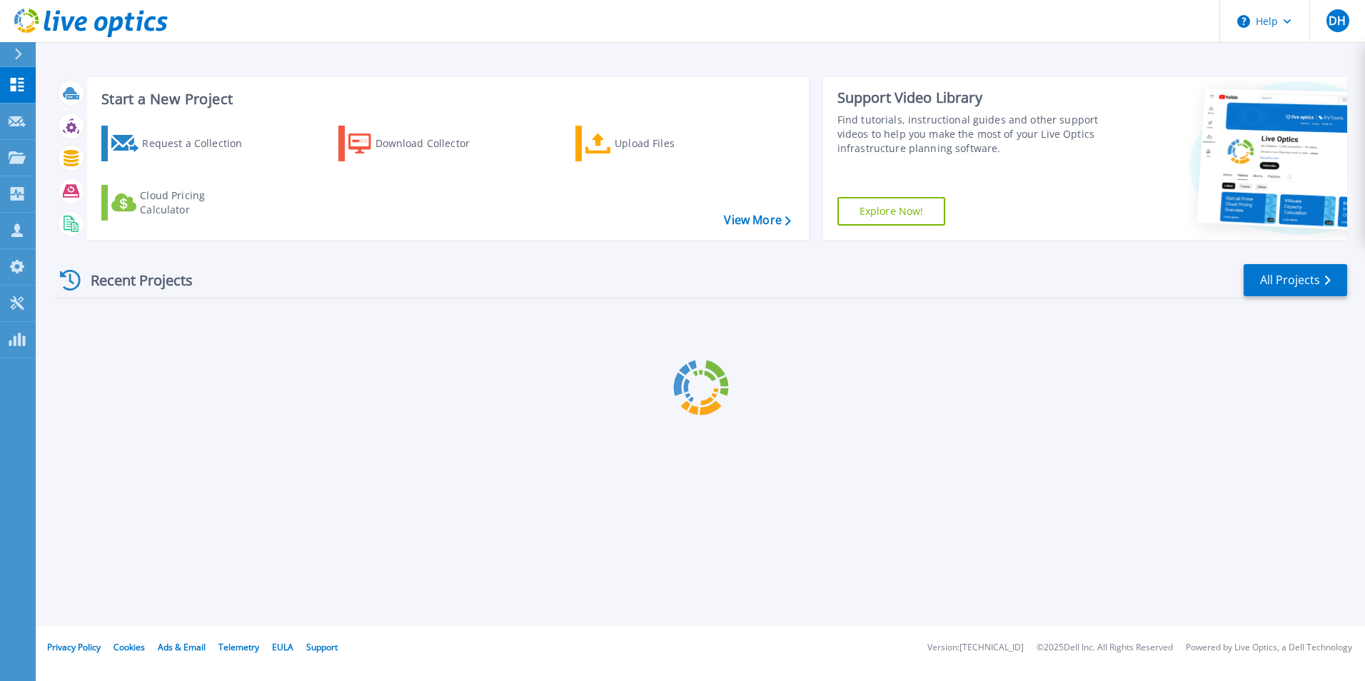  Describe the element at coordinates (1337, 21) in the screenshot. I see `span: DH` at that location.